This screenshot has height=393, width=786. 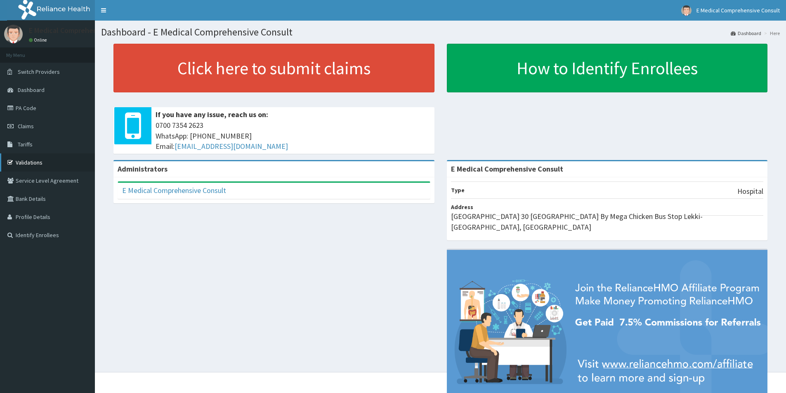 What do you see at coordinates (82, 31) in the screenshot?
I see `p: E Medical Comprehensive Consult` at bounding box center [82, 31].